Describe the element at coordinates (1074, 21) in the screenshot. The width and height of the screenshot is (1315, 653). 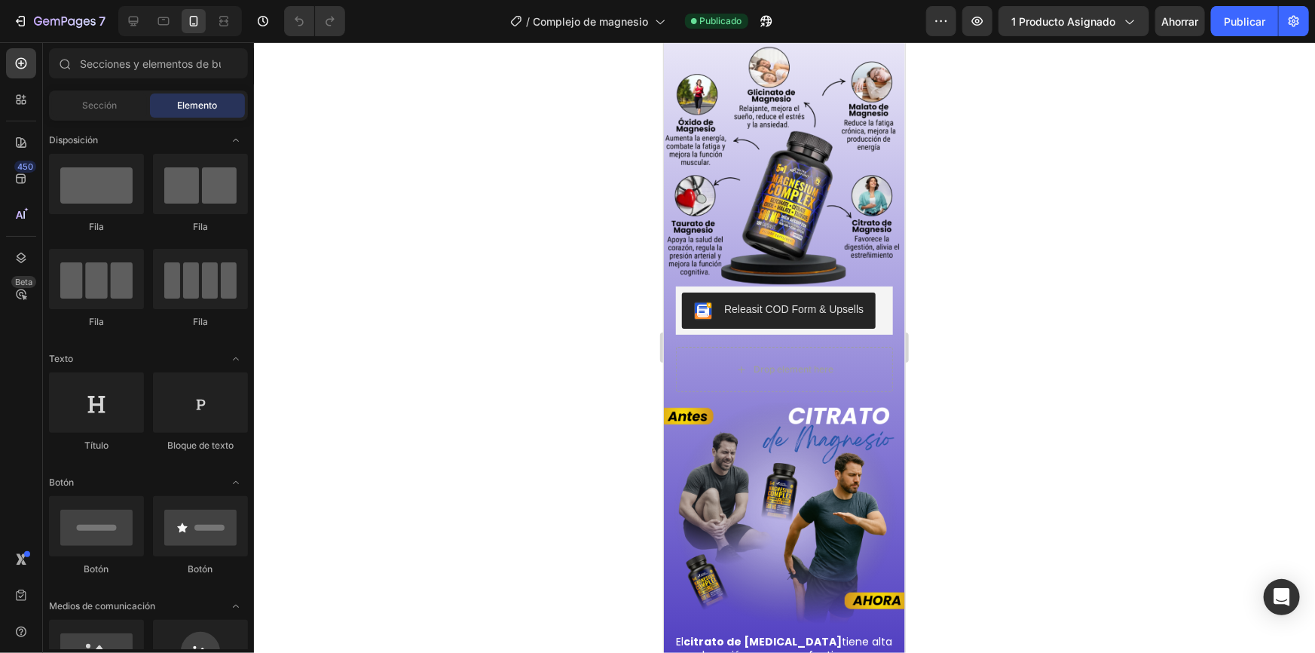
I see `button: 1 producto asignado` at that location.